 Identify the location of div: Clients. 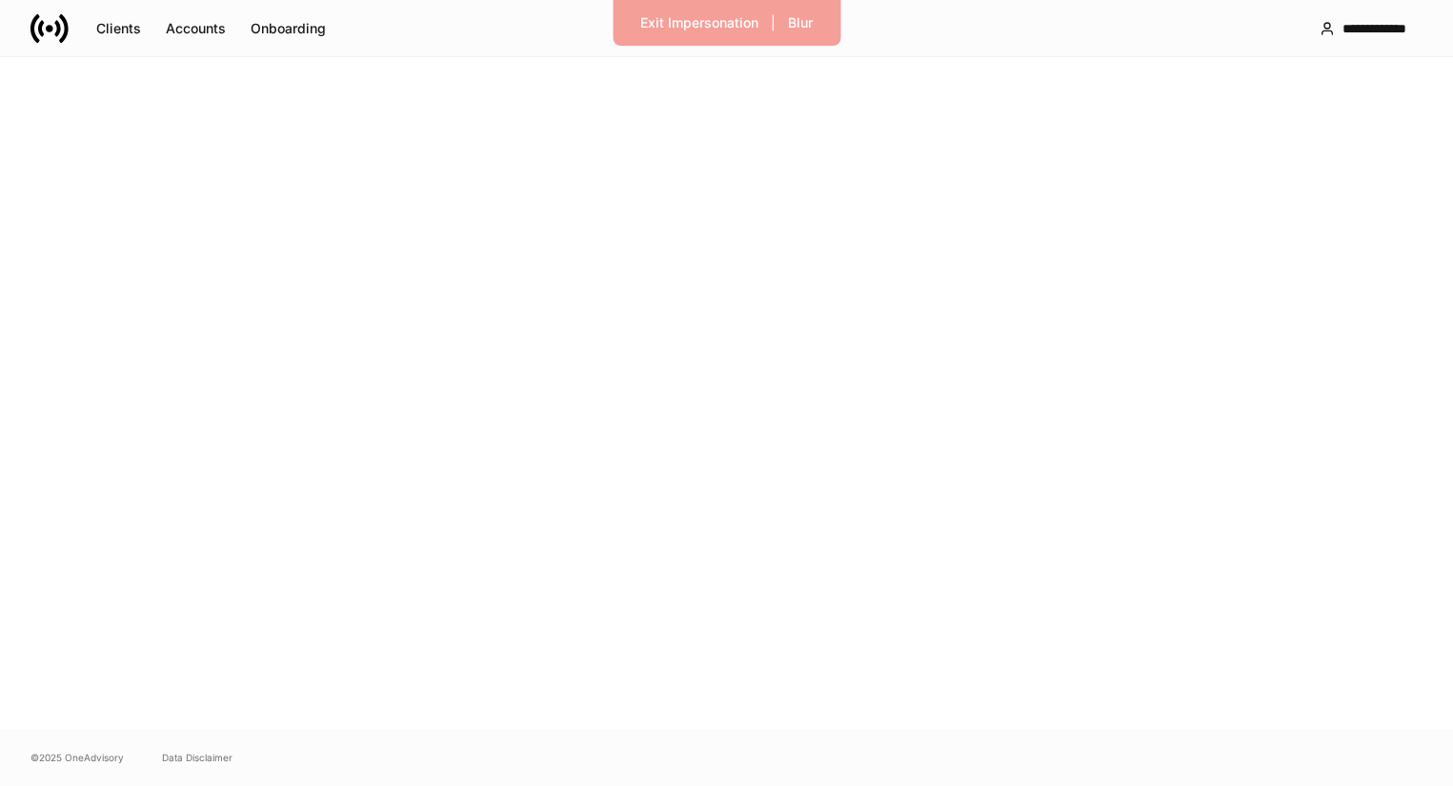
(118, 29).